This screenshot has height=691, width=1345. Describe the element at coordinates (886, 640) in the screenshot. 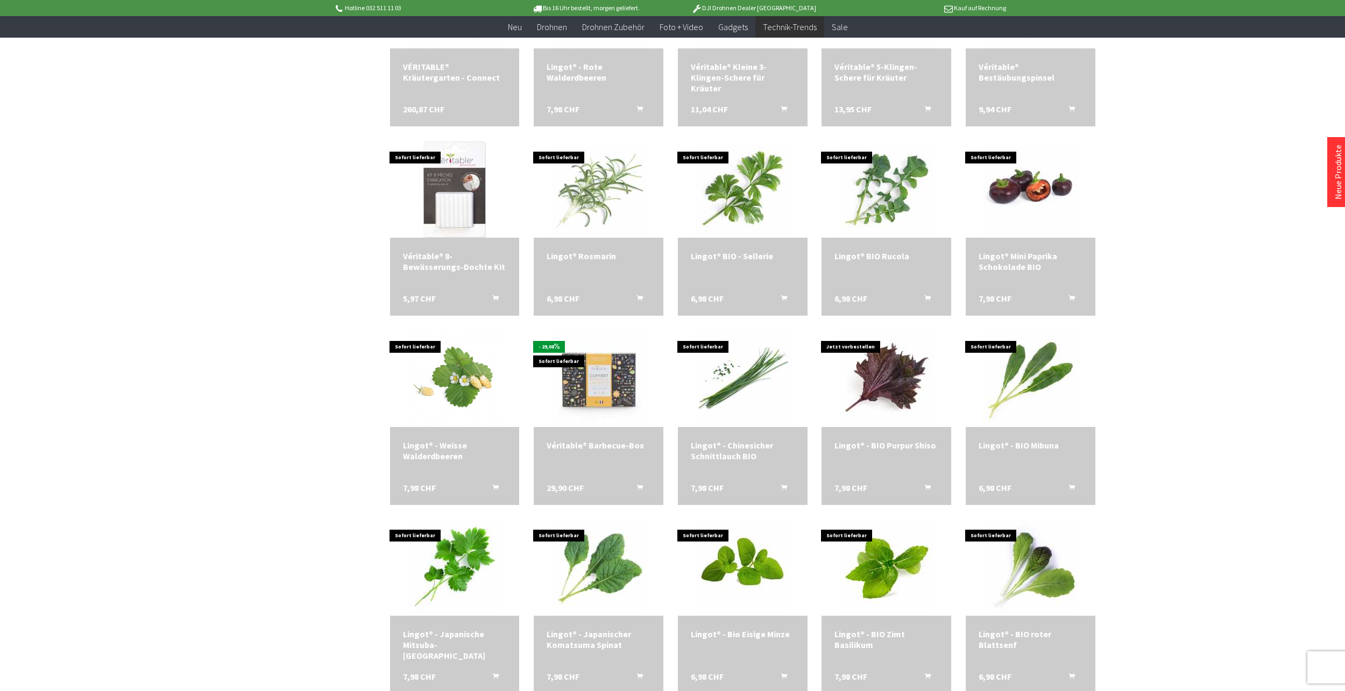

I see `a: Lingot® - BIO Zimt Basilikum 7,98 CHF In den Warenkorb` at that location.